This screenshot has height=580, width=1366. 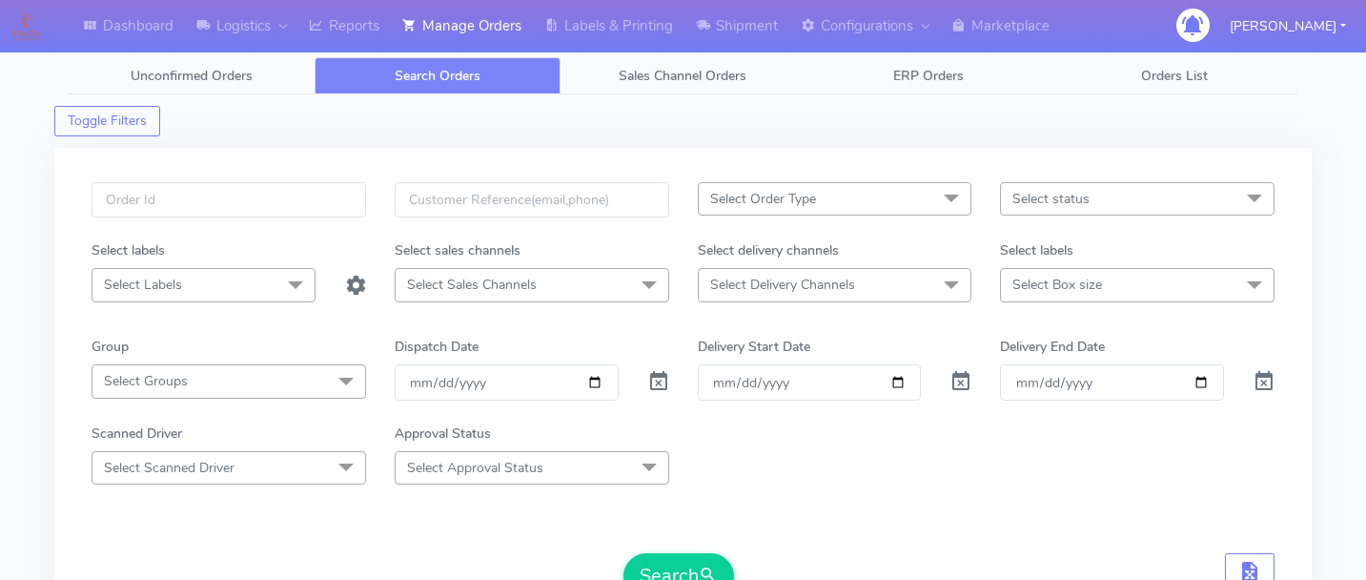 I want to click on span: Orders List, so click(x=1174, y=75).